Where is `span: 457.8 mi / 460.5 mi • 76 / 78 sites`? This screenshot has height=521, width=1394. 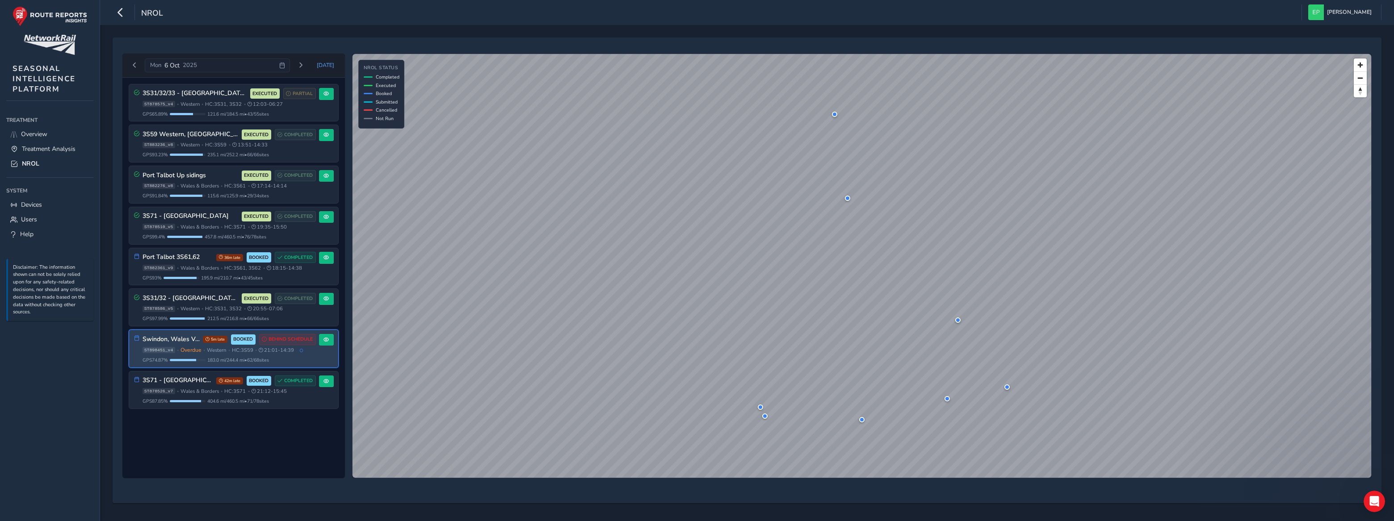
span: 457.8 mi / 460.5 mi • 76 / 78 sites is located at coordinates (235, 237).